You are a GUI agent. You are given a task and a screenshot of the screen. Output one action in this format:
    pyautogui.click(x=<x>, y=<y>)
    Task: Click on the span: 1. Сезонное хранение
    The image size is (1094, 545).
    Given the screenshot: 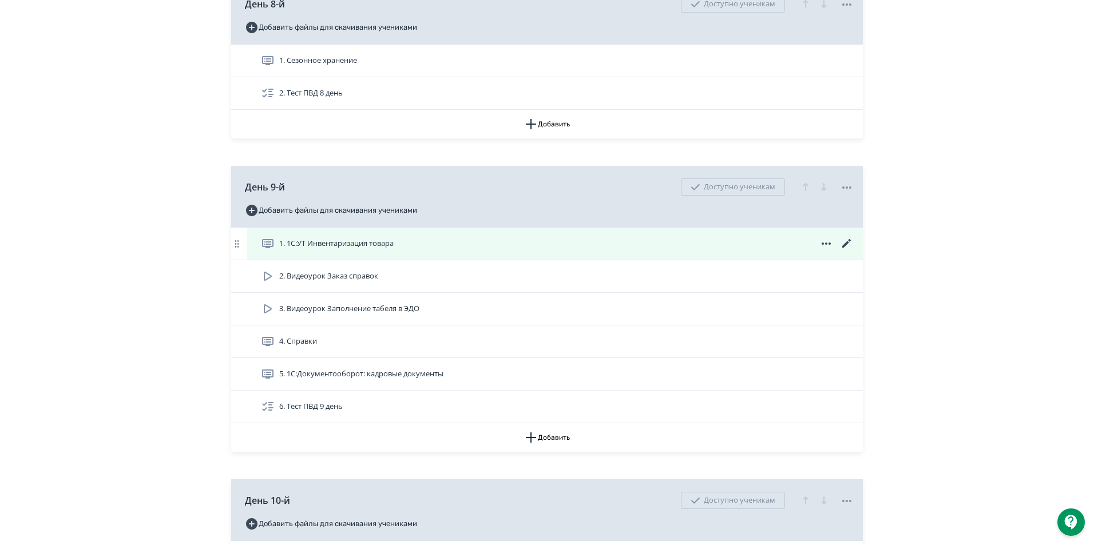 What is the action you would take?
    pyautogui.click(x=318, y=61)
    